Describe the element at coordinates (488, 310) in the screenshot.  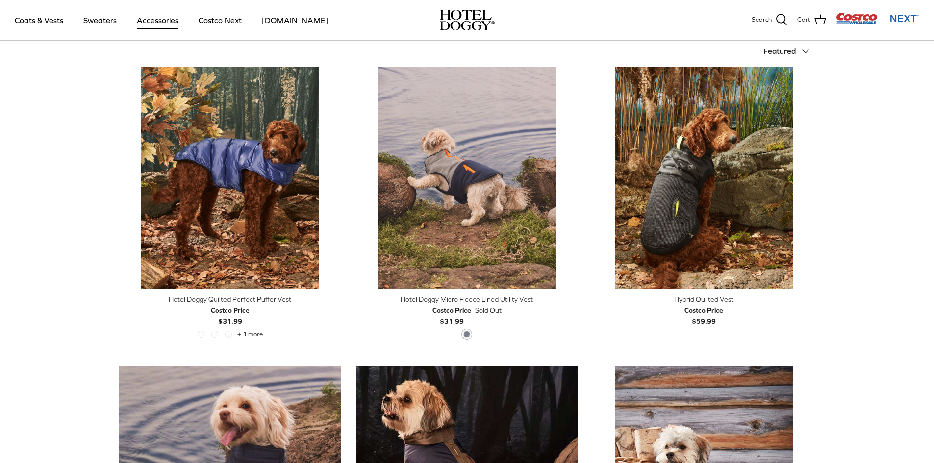
I see `span: Sold Out` at that location.